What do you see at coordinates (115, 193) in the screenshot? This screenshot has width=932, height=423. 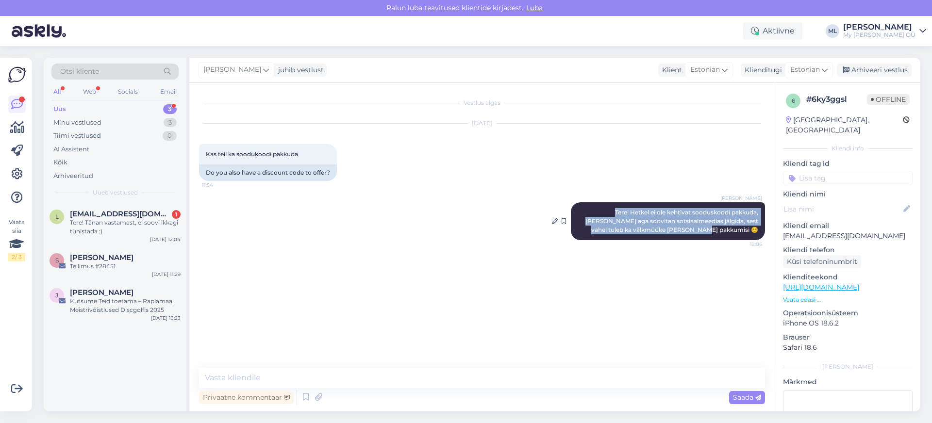 I see `span: Uued vestlused` at bounding box center [115, 193].